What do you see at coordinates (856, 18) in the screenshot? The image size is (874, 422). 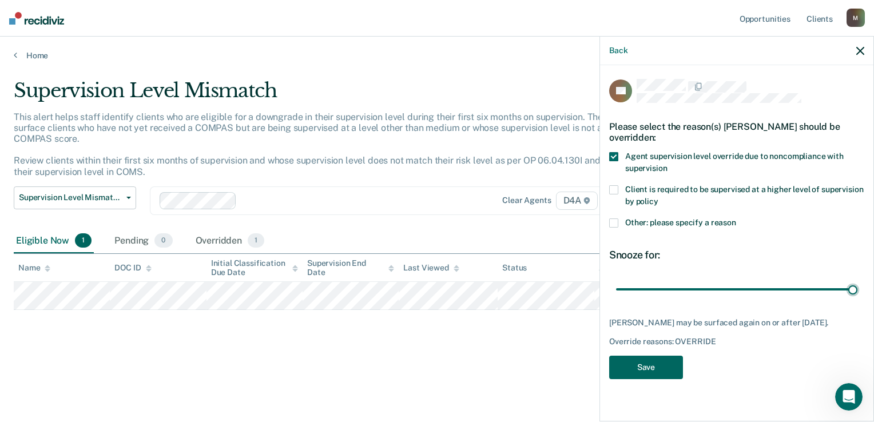 I see `div: M` at bounding box center [856, 18].